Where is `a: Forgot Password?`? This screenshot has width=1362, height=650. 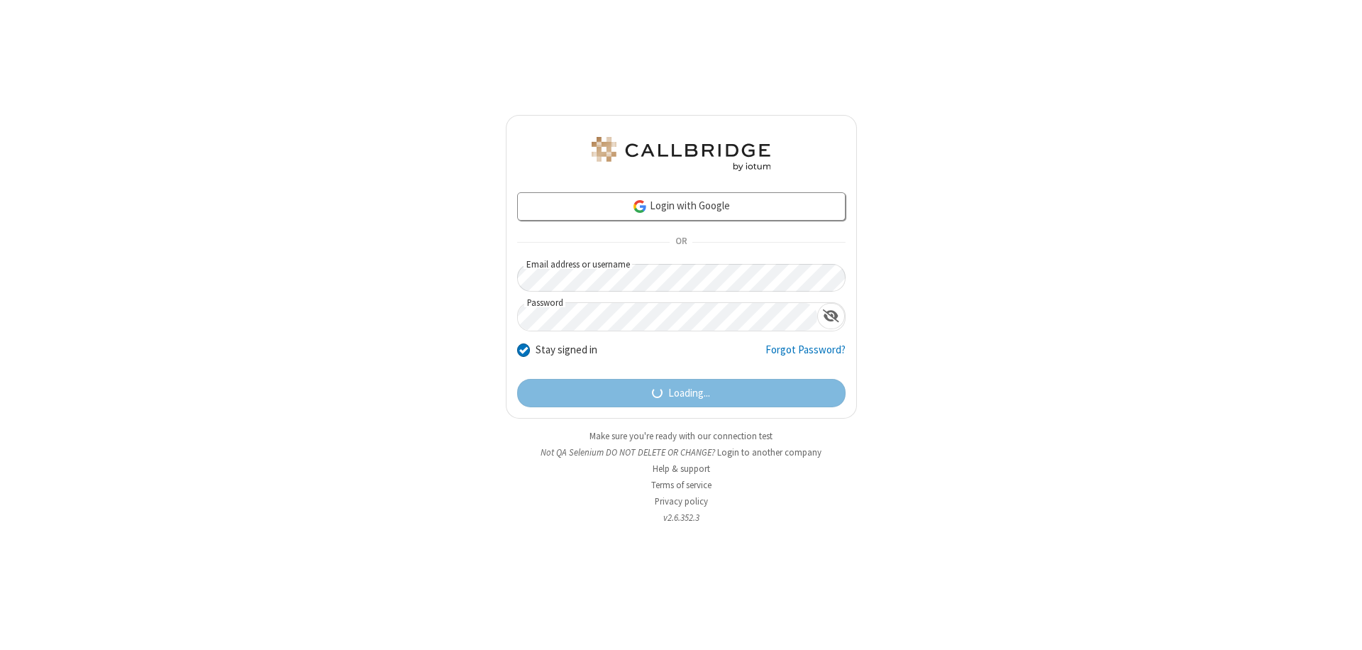
a: Forgot Password? is located at coordinates (805, 355).